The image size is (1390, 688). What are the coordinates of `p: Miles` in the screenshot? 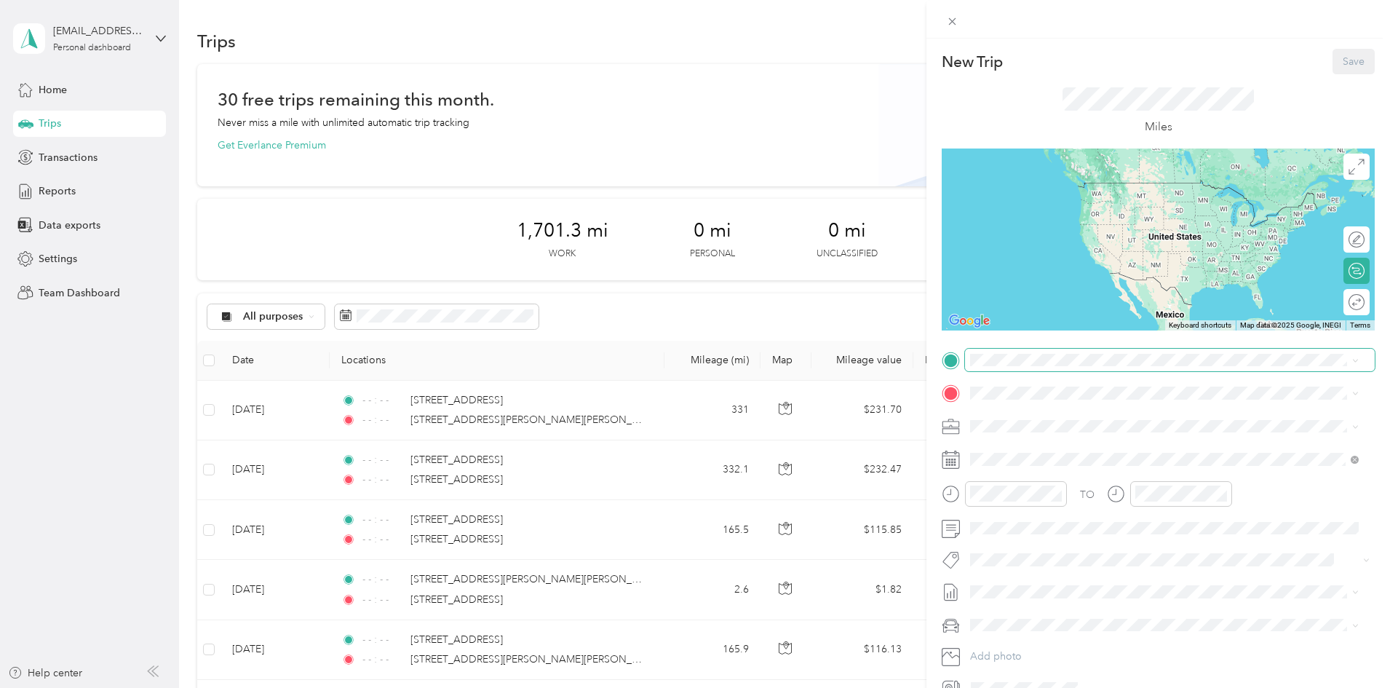 It's located at (1159, 127).